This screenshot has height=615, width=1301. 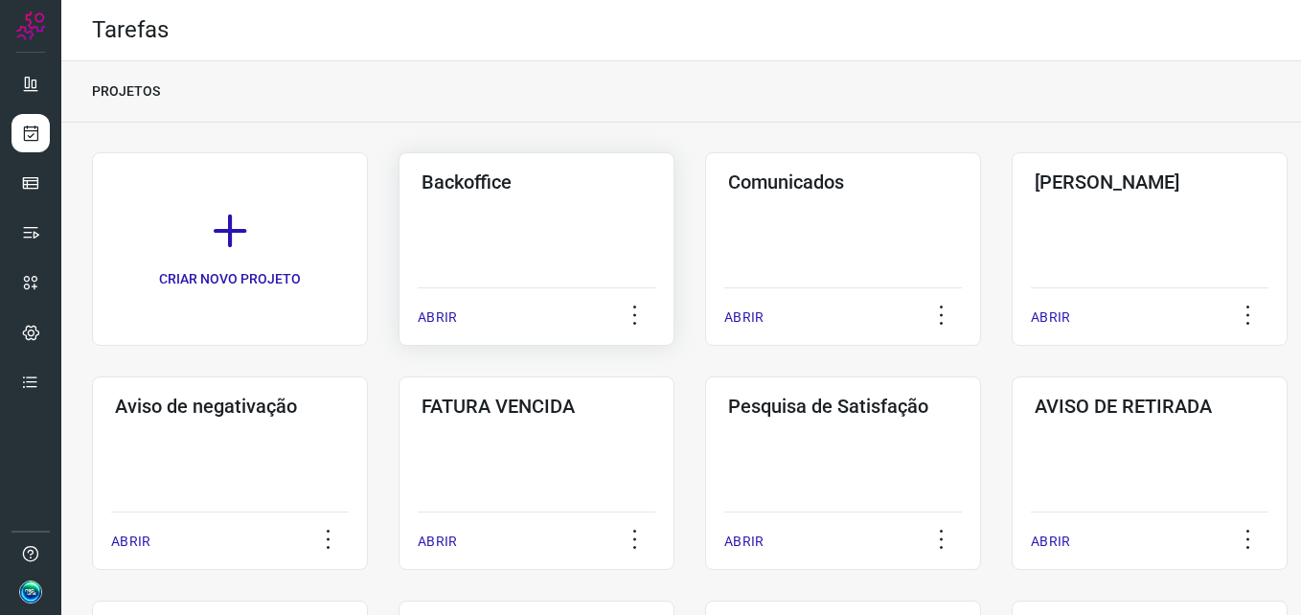 What do you see at coordinates (843, 406) in the screenshot?
I see `h3: Pesquisa de Satisfação` at bounding box center [843, 406].